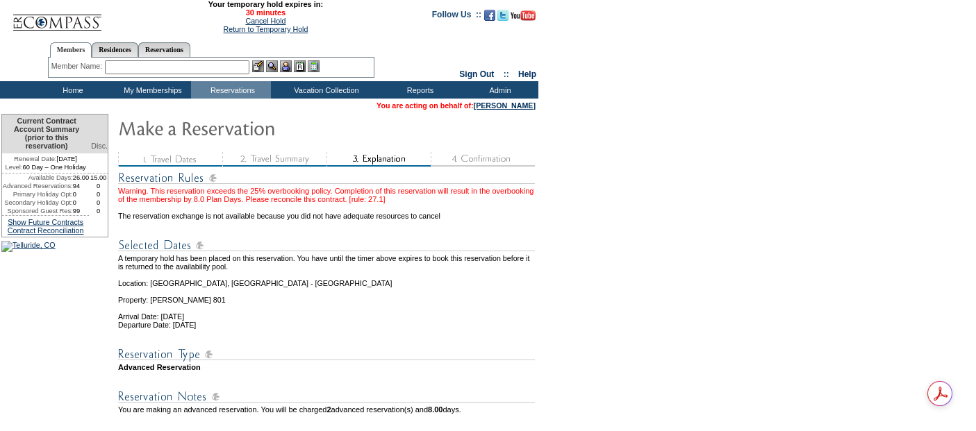  I want to click on td: You are making an advanced reservation. You will be charged advanced reservation(s) and days., so click(327, 414).